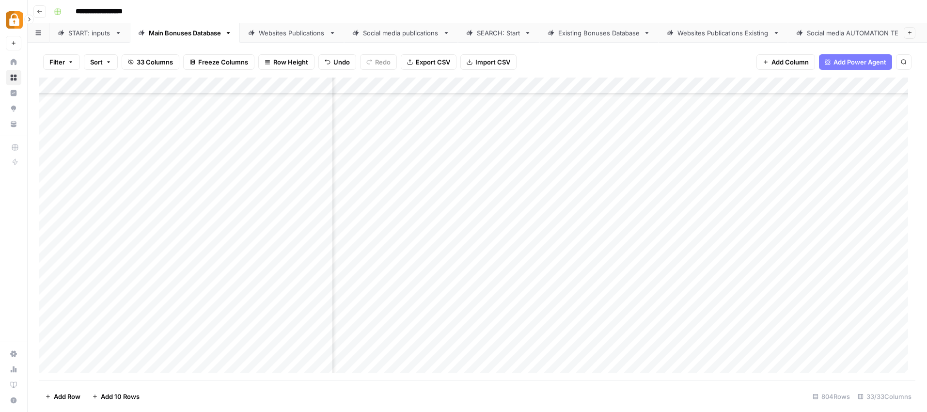 The image size is (927, 412). What do you see at coordinates (860, 62) in the screenshot?
I see `span: Add Power Agent` at bounding box center [860, 62].